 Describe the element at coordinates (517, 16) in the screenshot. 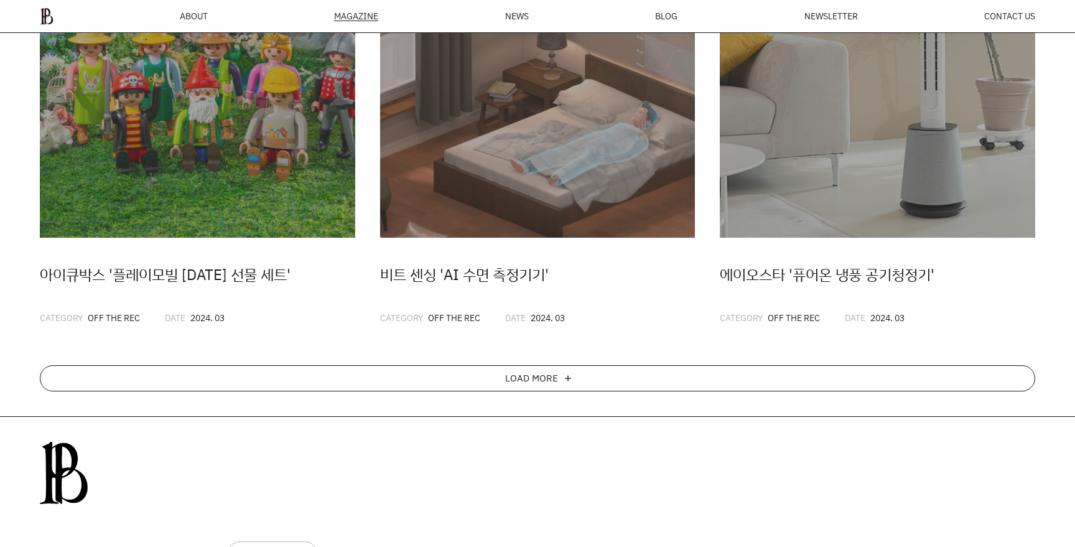

I see `a: NEWS` at that location.